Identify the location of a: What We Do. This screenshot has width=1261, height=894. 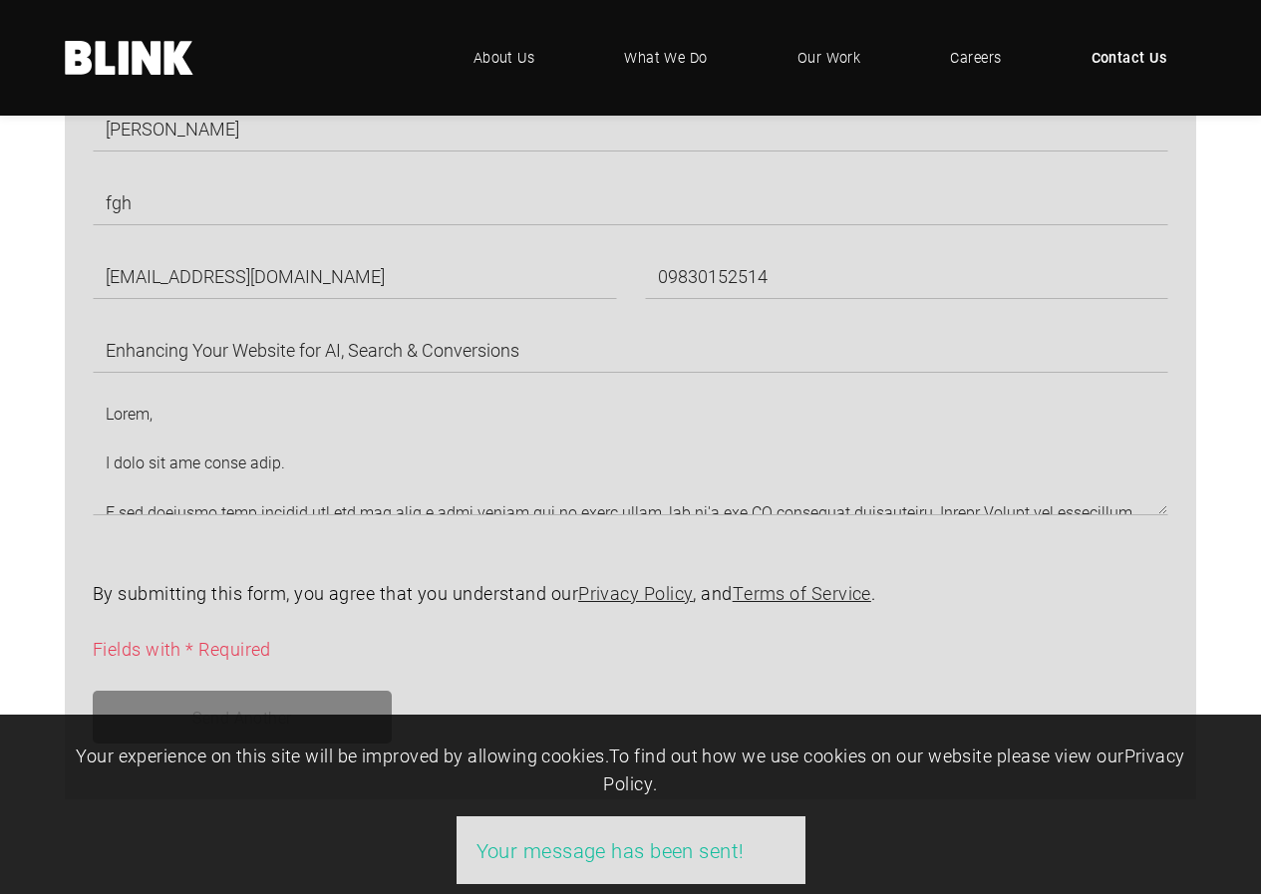
(666, 58).